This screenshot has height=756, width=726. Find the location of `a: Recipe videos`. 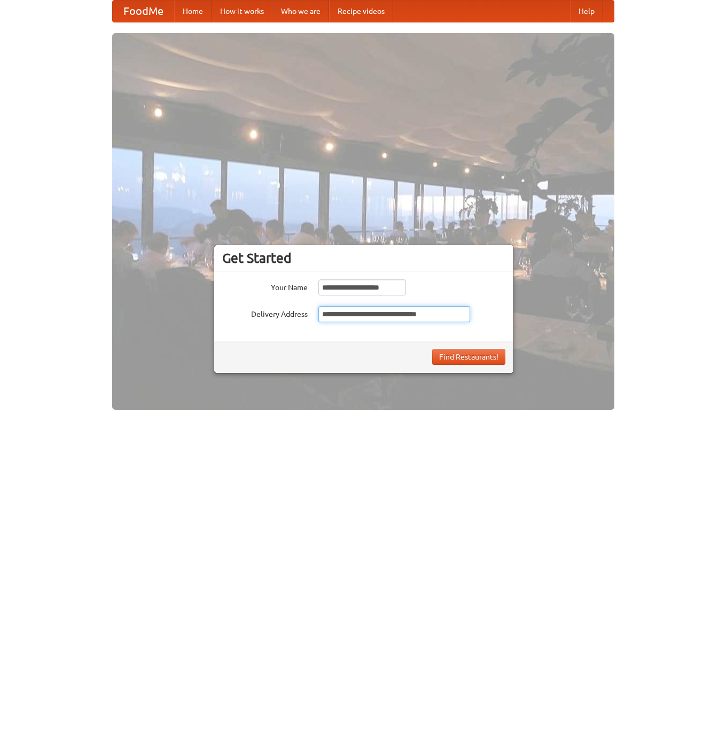

a: Recipe videos is located at coordinates (361, 11).